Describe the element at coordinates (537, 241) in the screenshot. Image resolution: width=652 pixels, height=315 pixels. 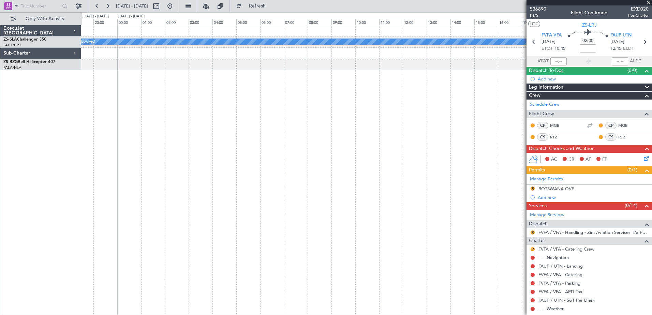
I see `span: Charter` at that location.